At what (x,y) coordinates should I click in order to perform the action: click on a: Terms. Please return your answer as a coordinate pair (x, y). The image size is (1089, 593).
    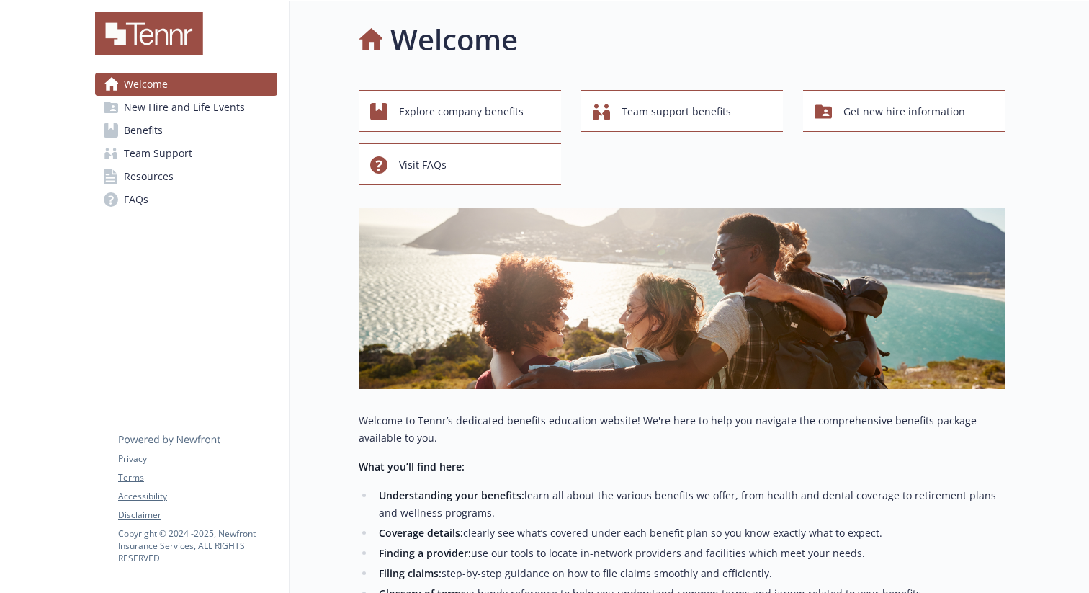
    Looking at the image, I should click on (197, 478).